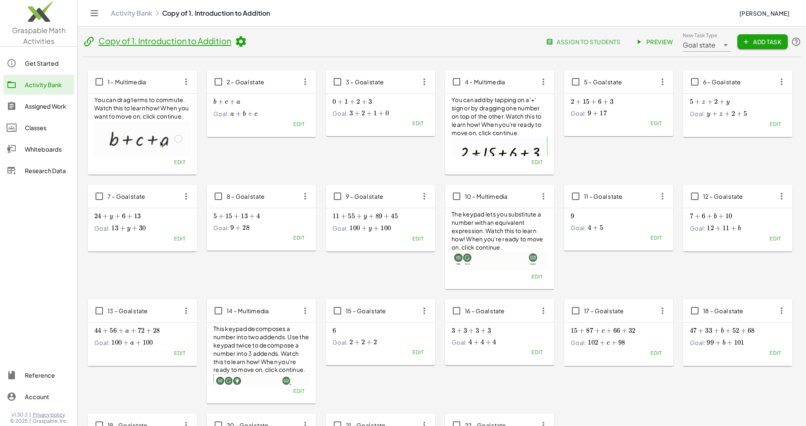 This screenshot has width=806, height=426. What do you see at coordinates (654, 42) in the screenshot?
I see `a: Preview` at bounding box center [654, 42].